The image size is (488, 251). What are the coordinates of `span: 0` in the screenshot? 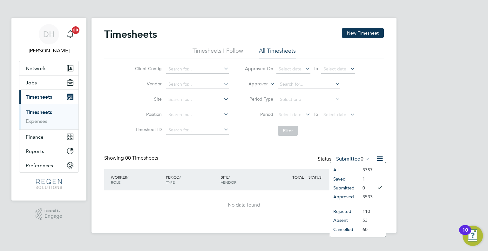 It's located at (362, 159).